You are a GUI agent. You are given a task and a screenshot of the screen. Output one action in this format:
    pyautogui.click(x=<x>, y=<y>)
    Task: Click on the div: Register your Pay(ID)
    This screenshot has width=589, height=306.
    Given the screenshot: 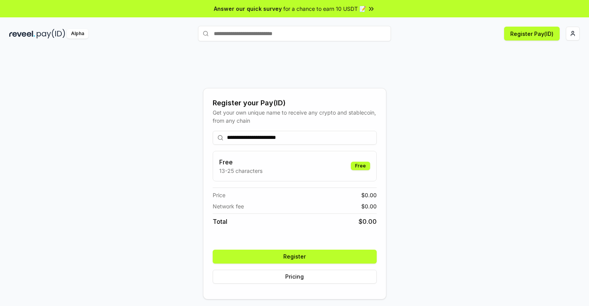 What is the action you would take?
    pyautogui.click(x=294, y=103)
    